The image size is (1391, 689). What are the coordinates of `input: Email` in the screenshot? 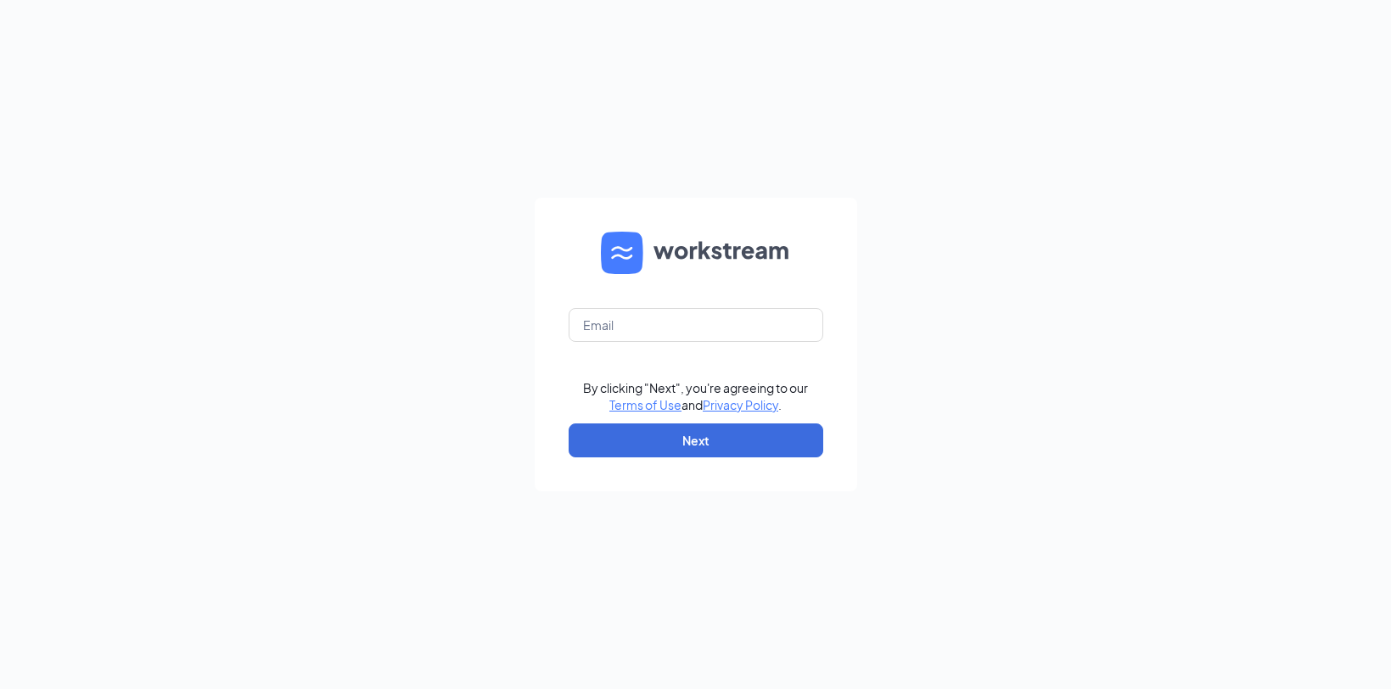 It's located at (696, 325).